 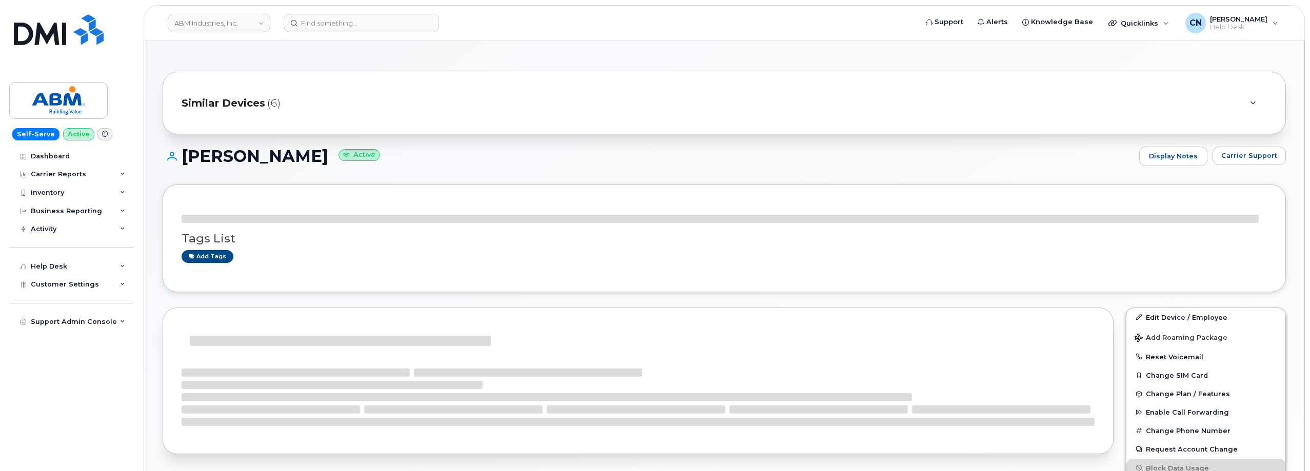 I want to click on span: Add Roaming Package, so click(x=1181, y=339).